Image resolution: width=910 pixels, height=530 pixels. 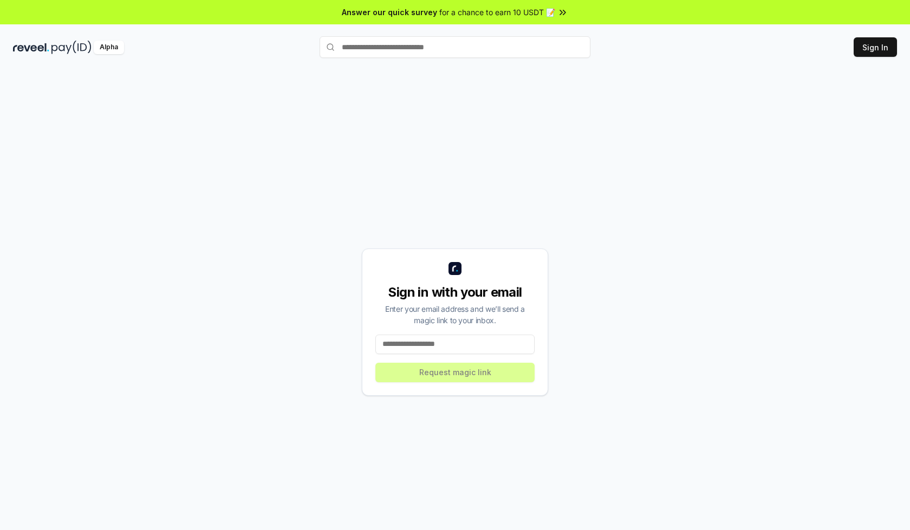 I want to click on div: Alpha, so click(x=109, y=47).